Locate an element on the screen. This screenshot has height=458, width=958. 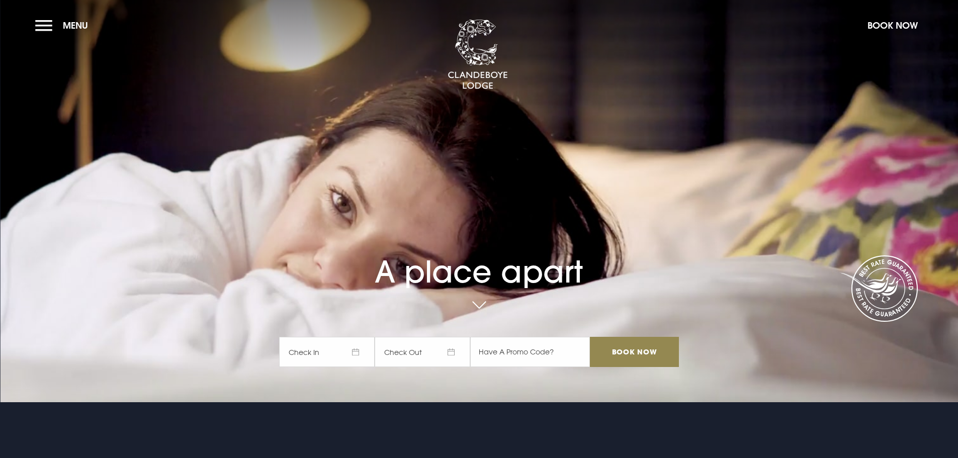
input: Have A Promo Code? is located at coordinates (530, 352).